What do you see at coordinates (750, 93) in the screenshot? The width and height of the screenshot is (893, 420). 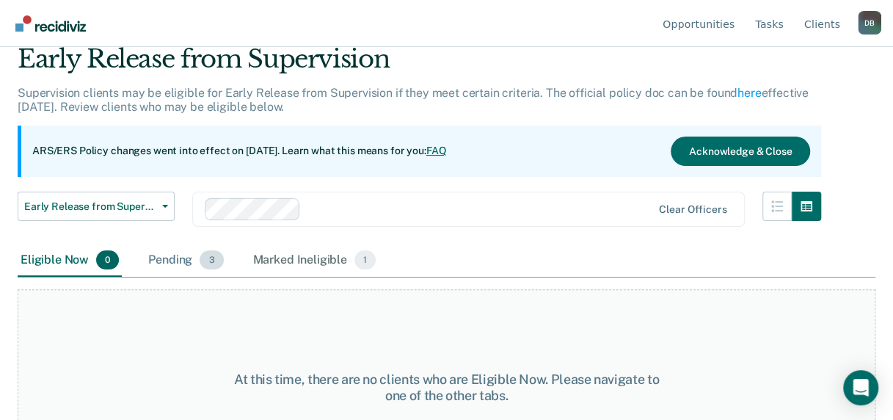 I see `a: here` at bounding box center [750, 93].